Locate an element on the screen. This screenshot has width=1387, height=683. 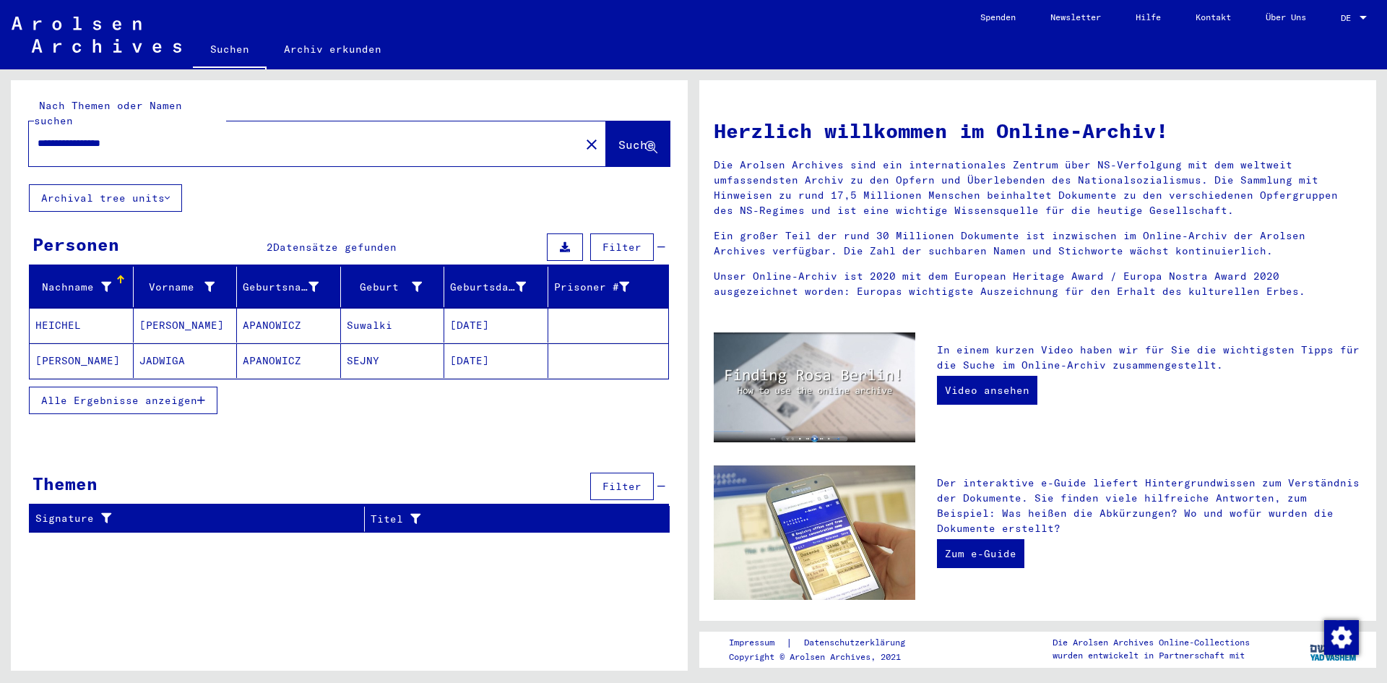
mat-header-cell: Geburt‏ is located at coordinates (393, 287).